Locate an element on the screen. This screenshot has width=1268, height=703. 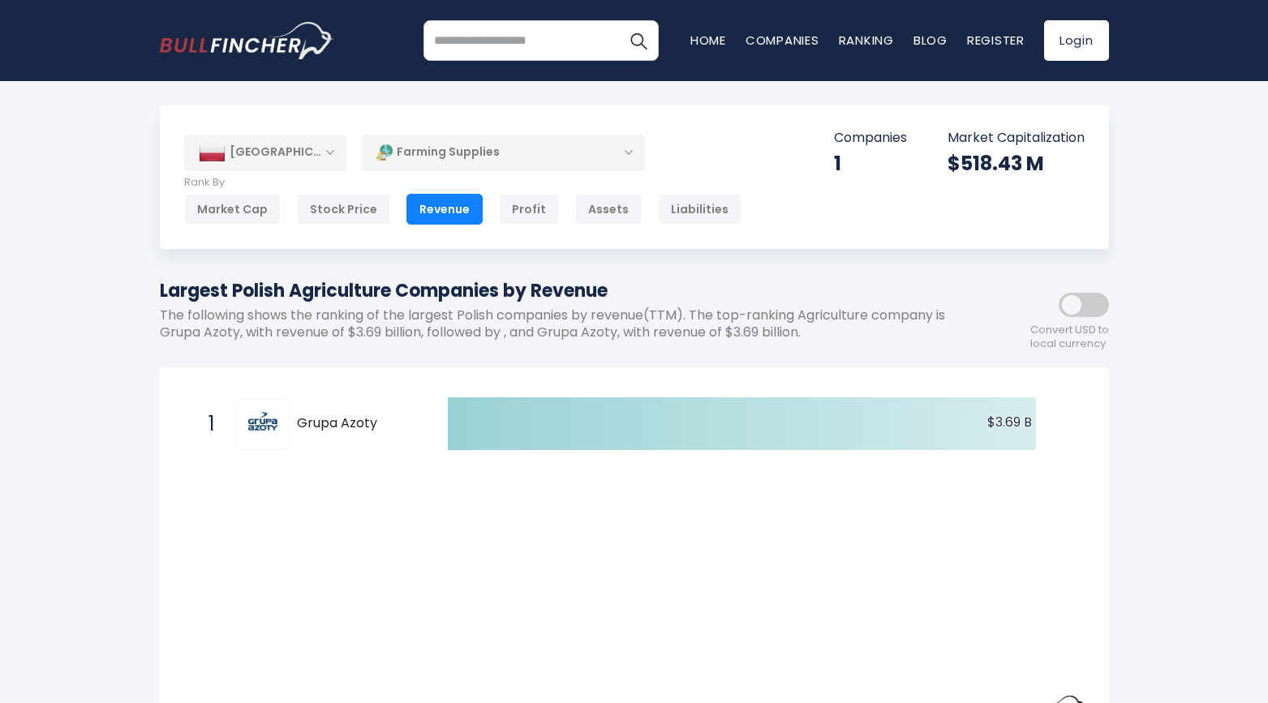
a: Companies is located at coordinates (782, 40).